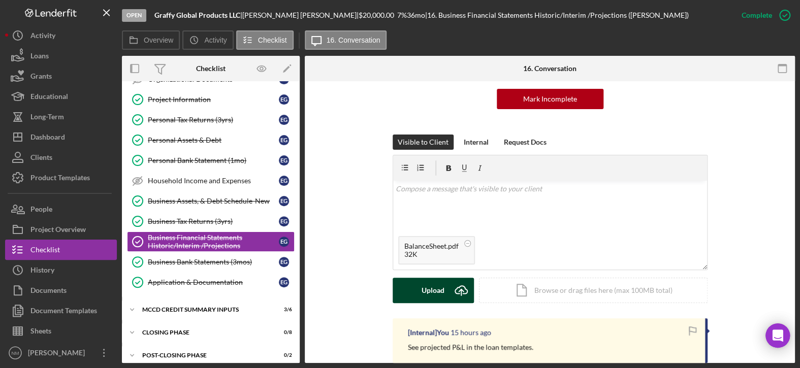 The height and width of the screenshot is (368, 800). Describe the element at coordinates (61, 137) in the screenshot. I see `button: Dashboard` at that location.